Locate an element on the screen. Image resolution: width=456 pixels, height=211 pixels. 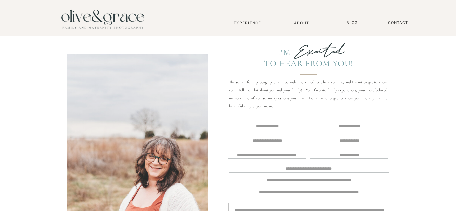
a: Experience is located at coordinates (247, 23).